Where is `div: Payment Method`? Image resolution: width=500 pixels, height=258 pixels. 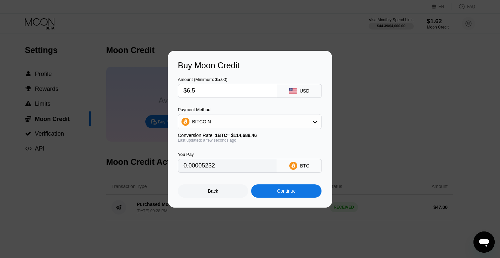
div: Payment Method is located at coordinates (249, 109).